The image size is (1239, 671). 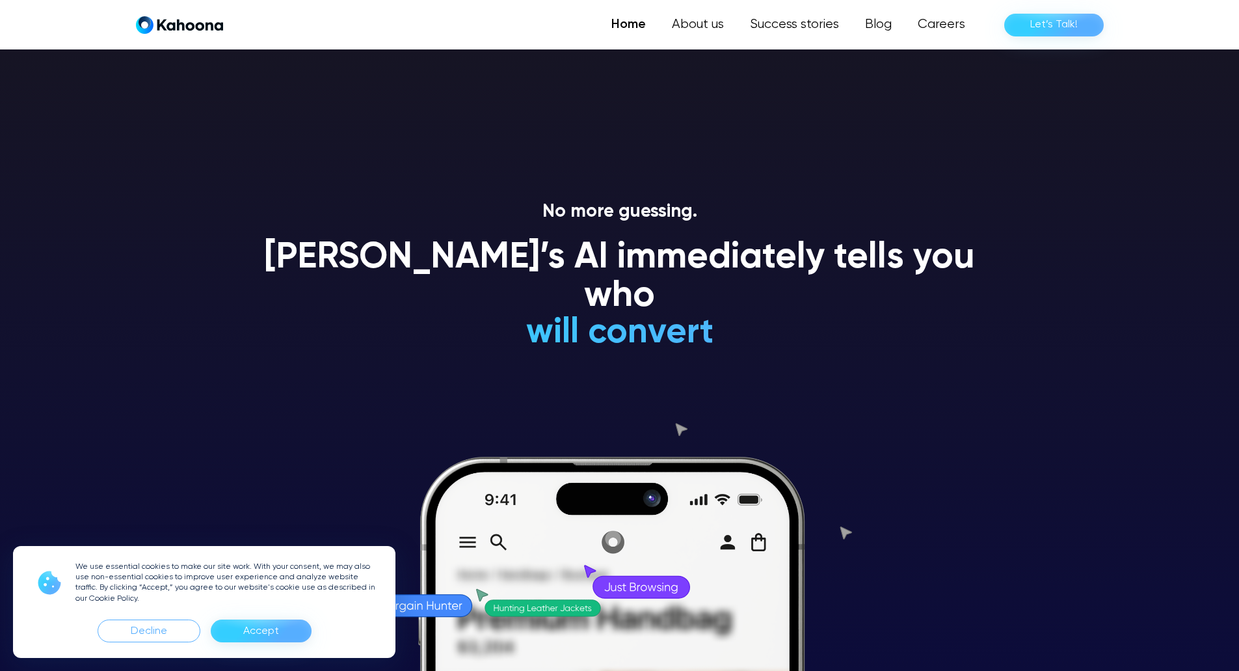 What do you see at coordinates (619, 332) in the screenshot?
I see `h1: will convert` at bounding box center [619, 332].